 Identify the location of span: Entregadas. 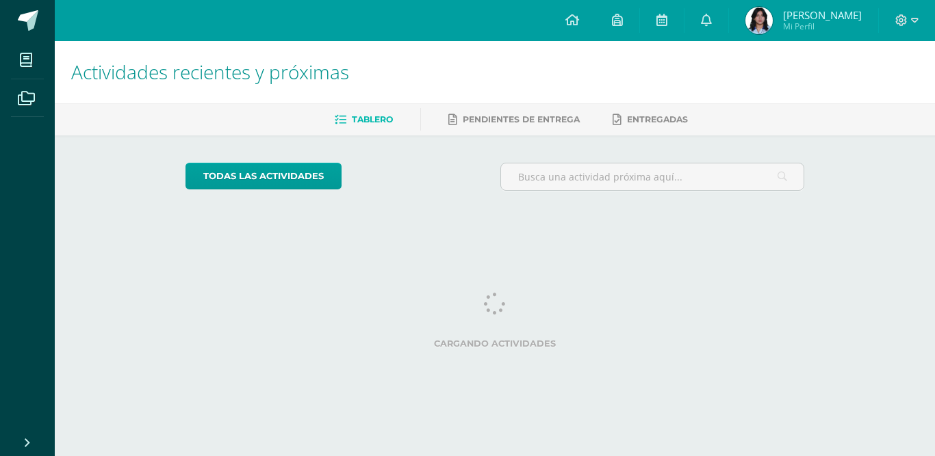
(657, 119).